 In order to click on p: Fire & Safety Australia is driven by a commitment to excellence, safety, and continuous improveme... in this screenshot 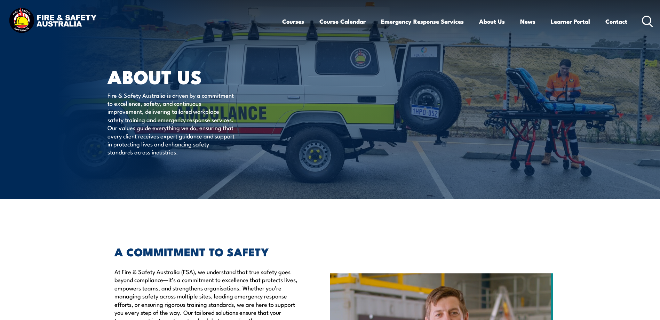, I will do `click(171, 124)`.